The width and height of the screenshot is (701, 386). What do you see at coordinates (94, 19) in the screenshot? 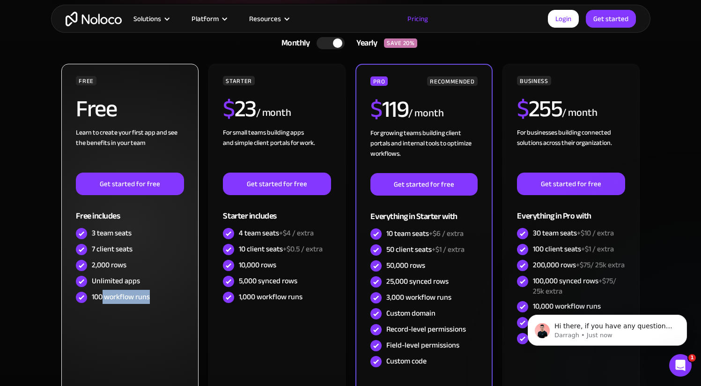
I see `a: home` at bounding box center [94, 19].